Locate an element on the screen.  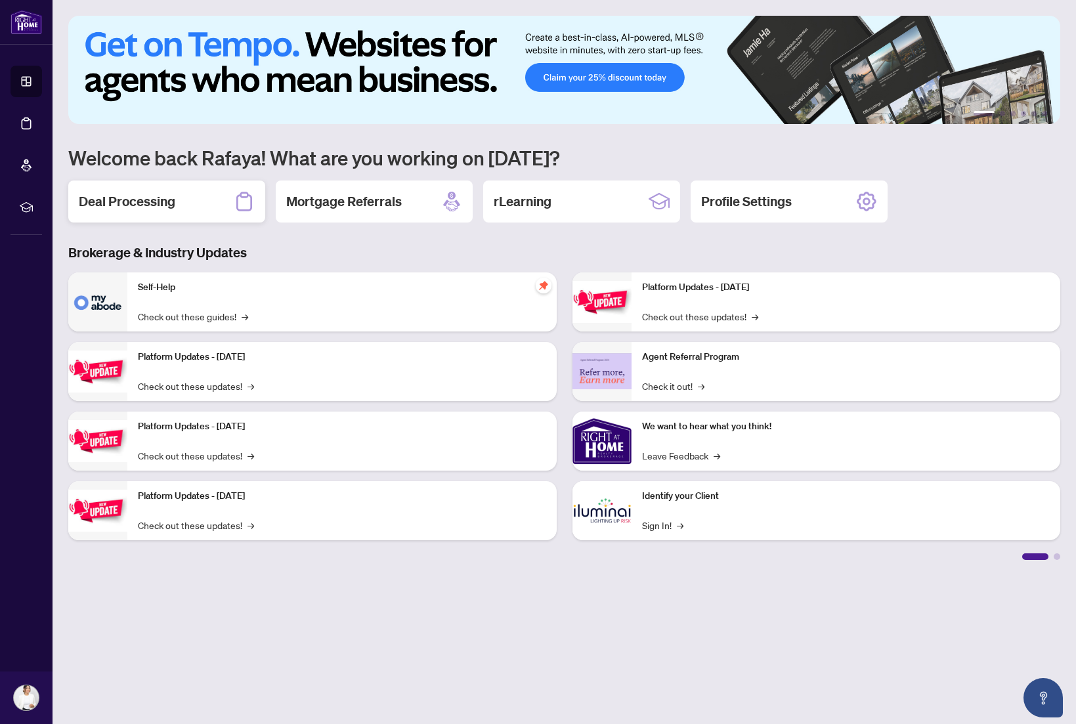
h2: Deal Processing is located at coordinates (127, 202).